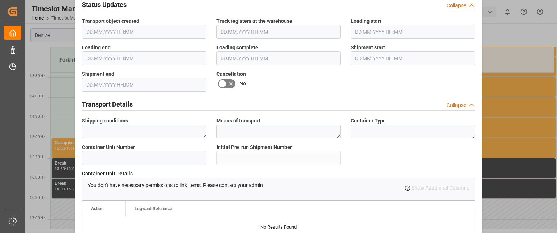  Describe the element at coordinates (175, 185) in the screenshot. I see `p: You don't have necessary permissions to link items. Please contact your admin` at that location.